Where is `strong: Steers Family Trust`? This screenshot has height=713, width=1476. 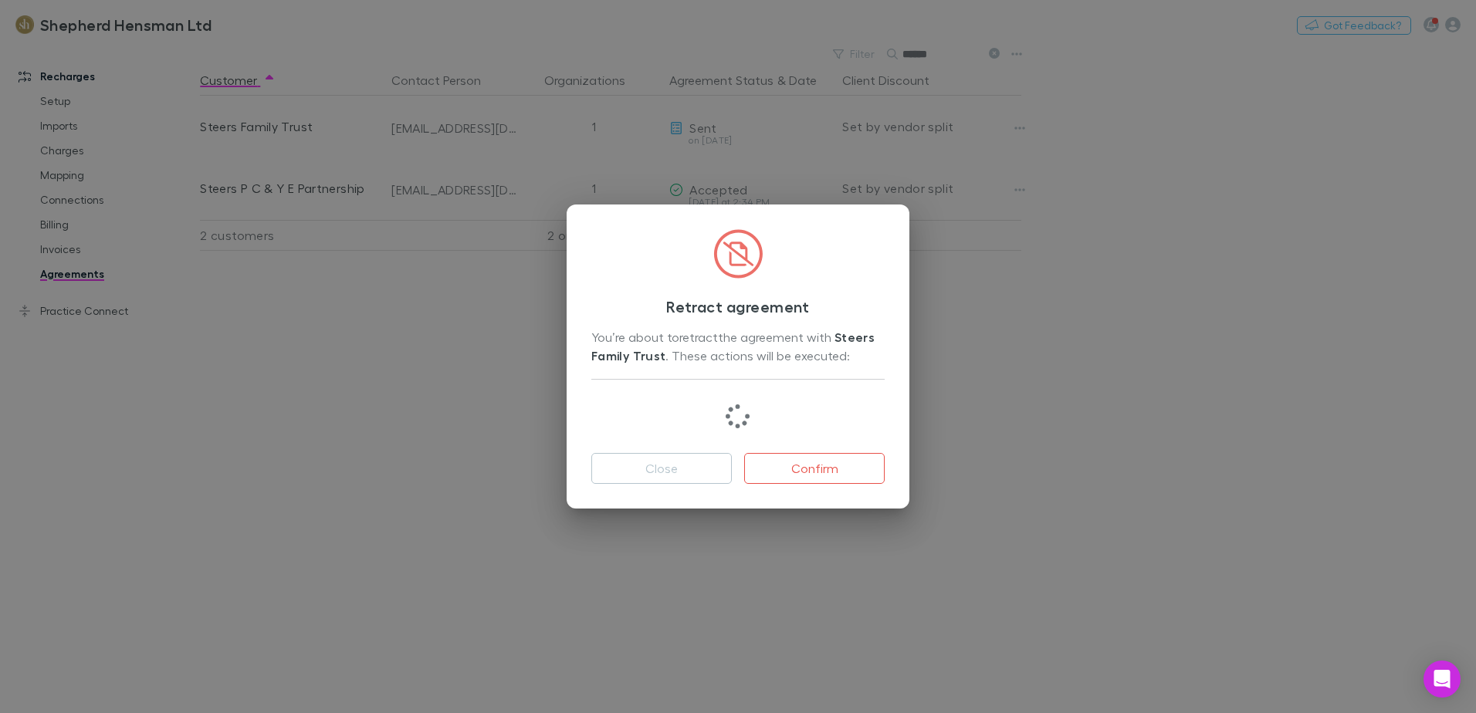 strong: Steers Family Trust is located at coordinates (735, 347).